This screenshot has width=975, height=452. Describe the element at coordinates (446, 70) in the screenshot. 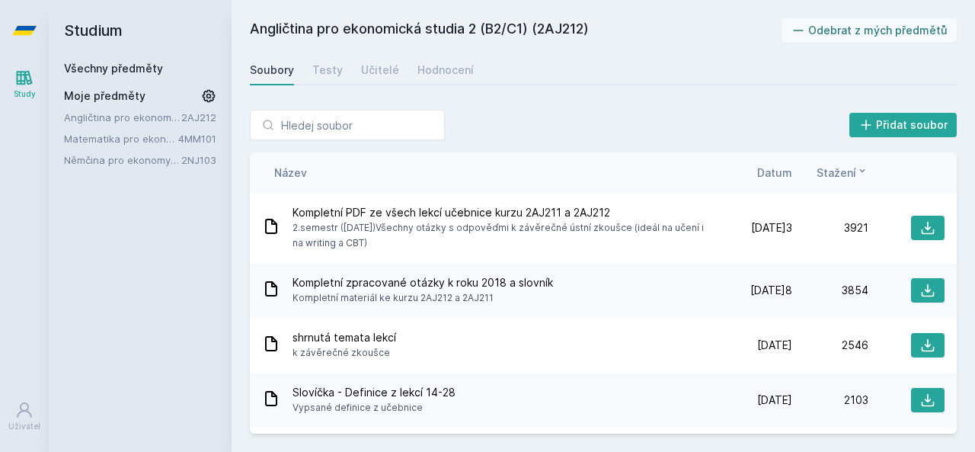

I see `div: Hodnocení` at that location.